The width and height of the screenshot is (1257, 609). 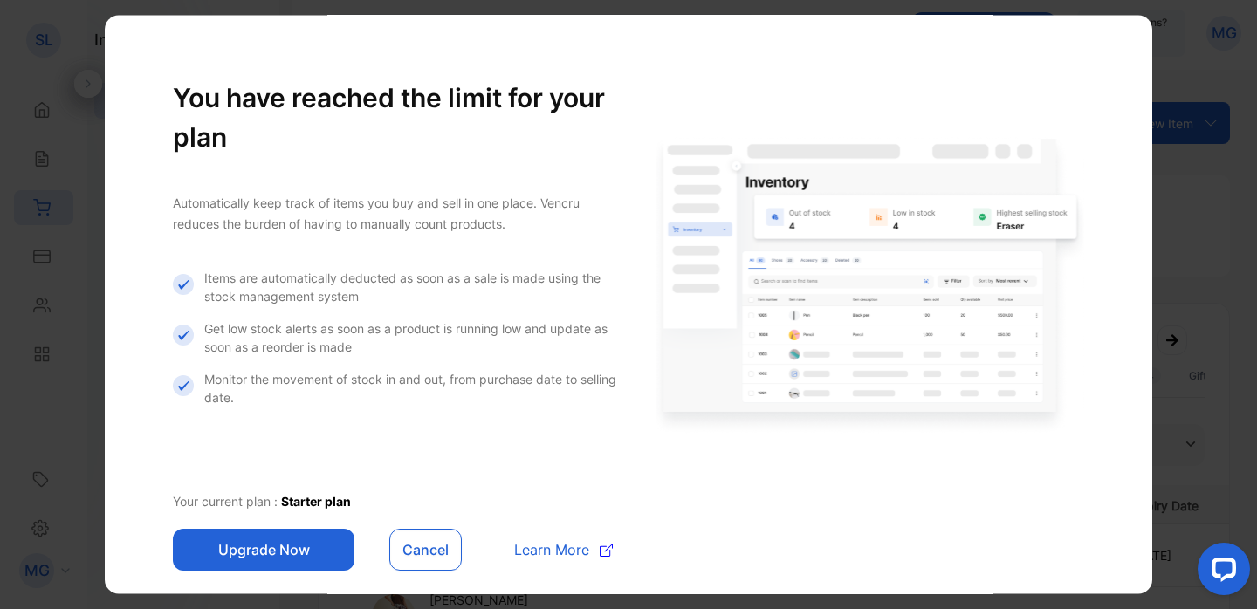 What do you see at coordinates (554, 550) in the screenshot?
I see `a: Learn More` at bounding box center [554, 550].